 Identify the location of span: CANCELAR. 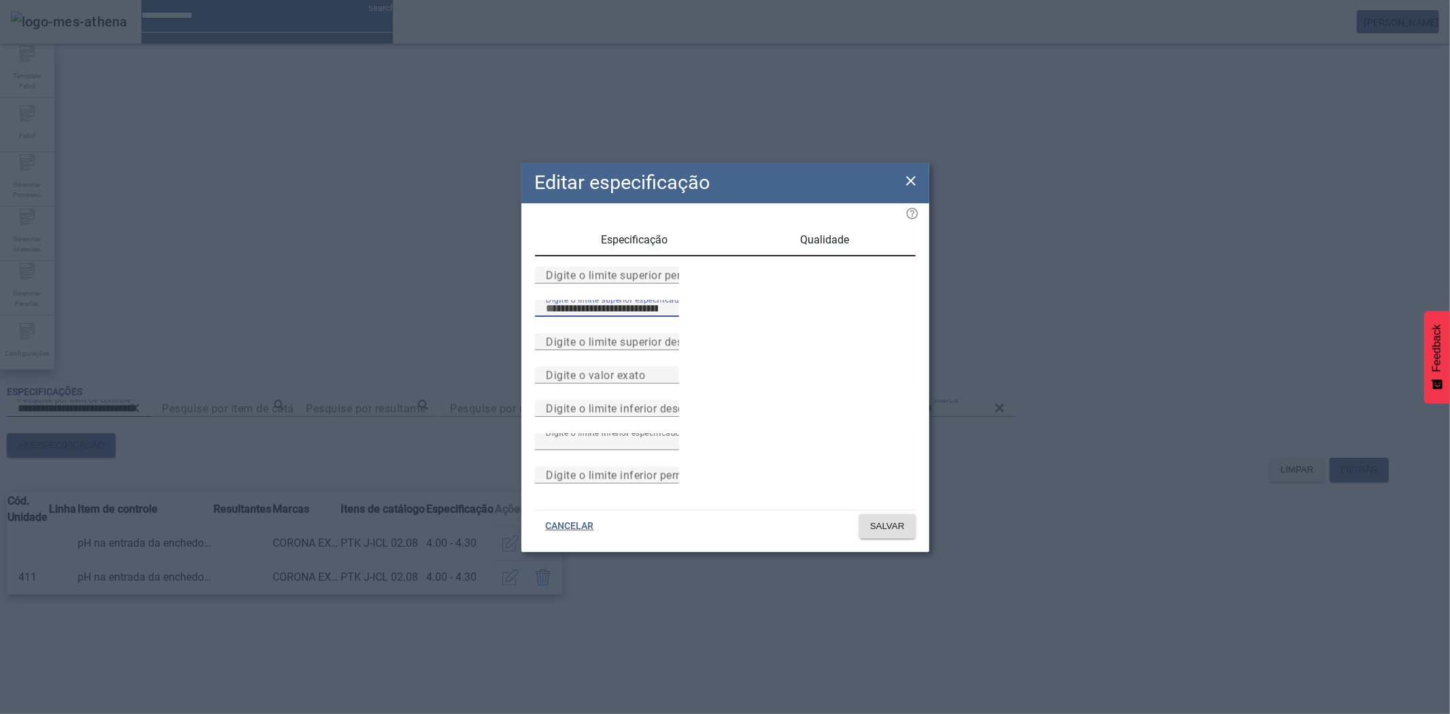
(570, 526).